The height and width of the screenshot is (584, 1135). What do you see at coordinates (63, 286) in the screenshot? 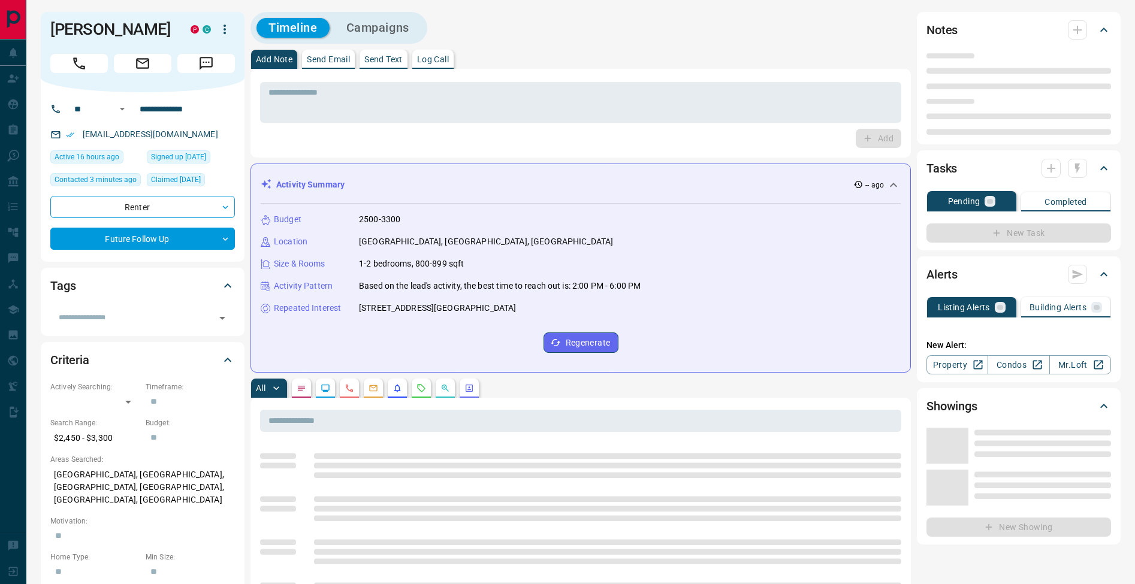
I see `h2: Tags` at bounding box center [63, 286].